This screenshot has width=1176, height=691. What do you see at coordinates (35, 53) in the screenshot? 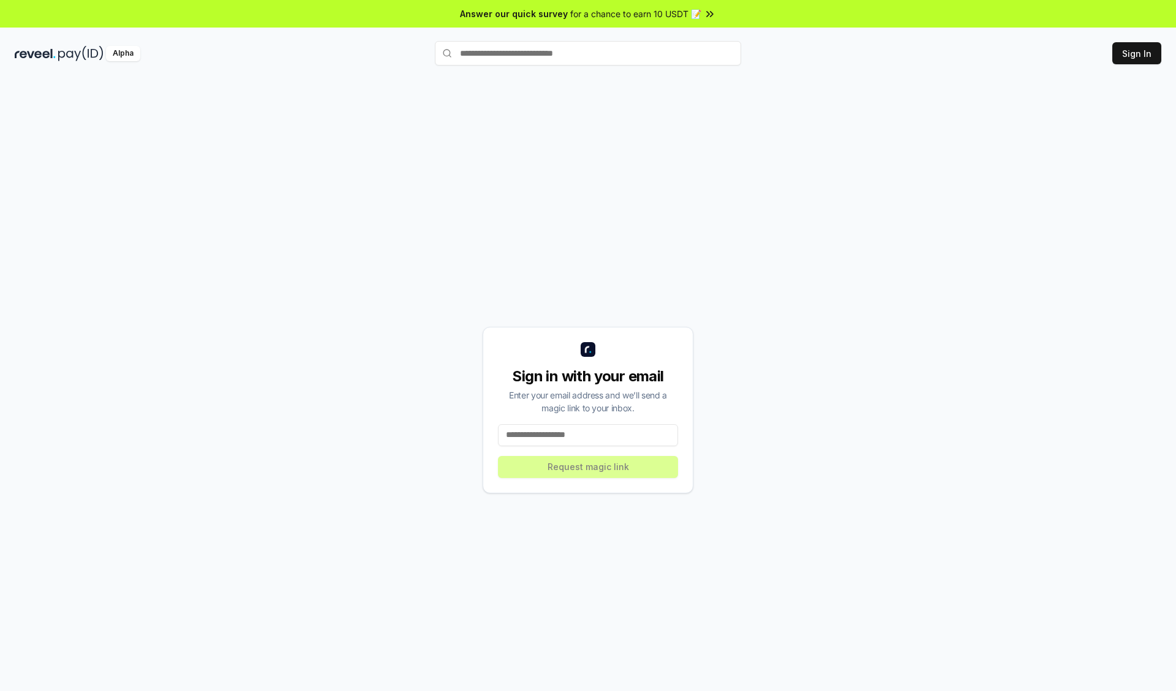
I see `img: reveel_dark` at bounding box center [35, 53].